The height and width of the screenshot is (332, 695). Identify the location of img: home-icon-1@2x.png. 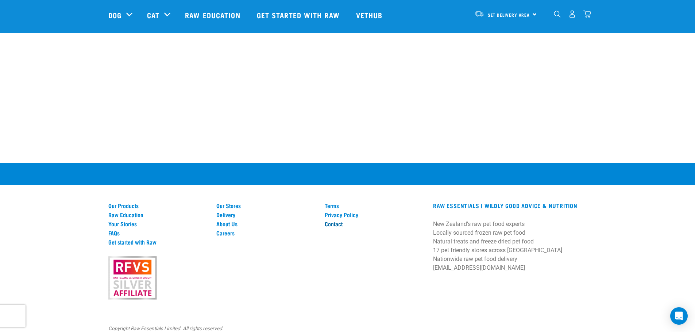
(557, 14).